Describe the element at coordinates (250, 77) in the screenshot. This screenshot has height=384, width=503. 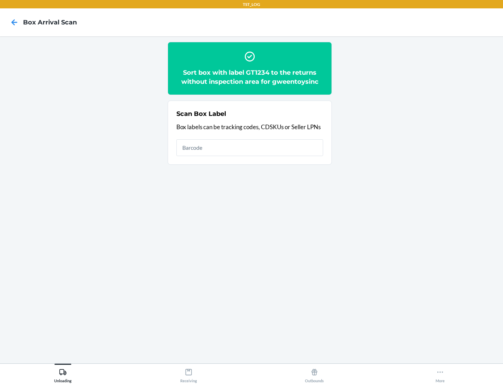
I see `h2: Sort box with label GT1234 to the returns without inspection area for gweentoysinc` at that location.